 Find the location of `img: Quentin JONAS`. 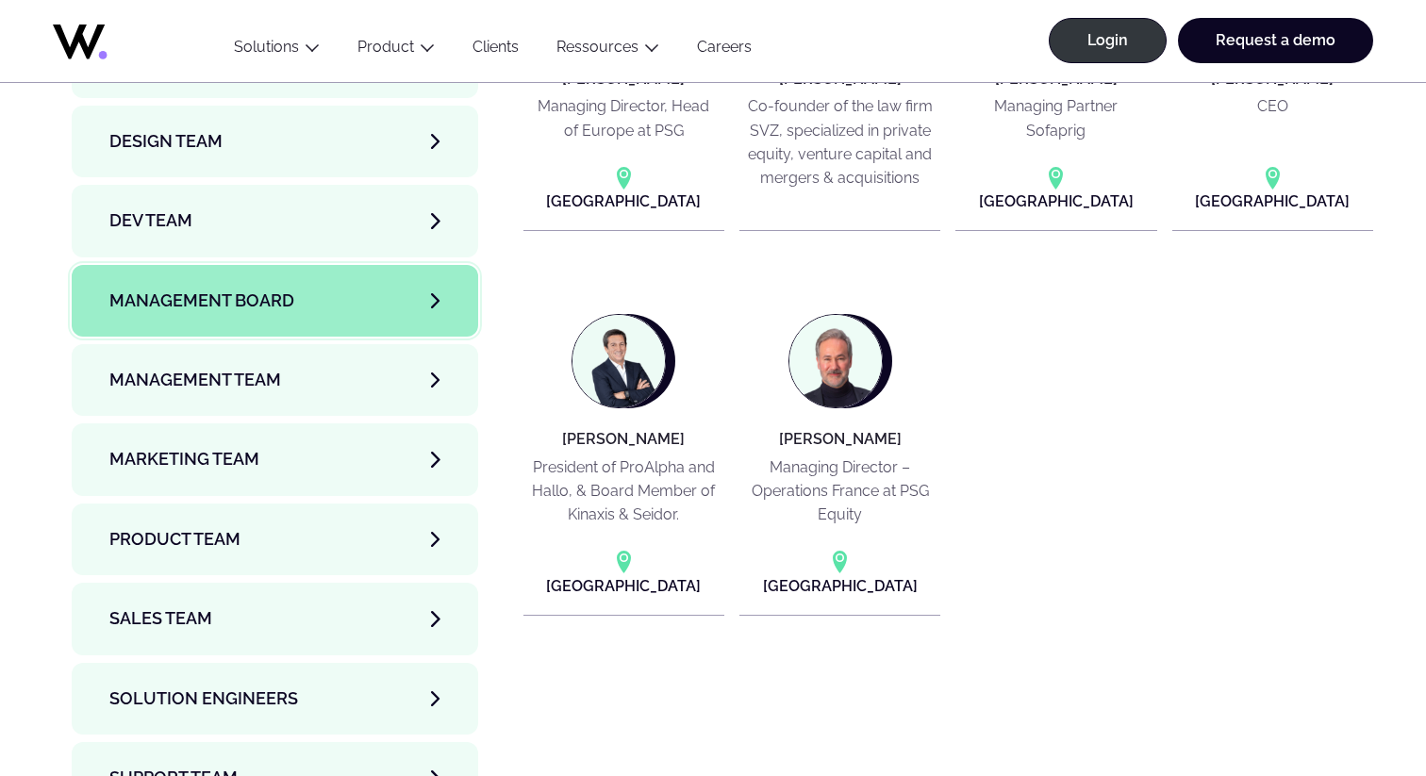

img: Quentin JONAS is located at coordinates (835, 361).